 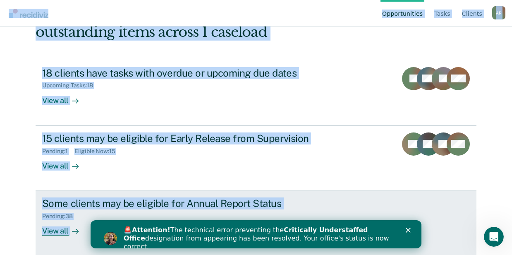 What do you see at coordinates (155, 14) in the screenshot?
I see `b: Critically Understaffed Office` at bounding box center [155, 14].